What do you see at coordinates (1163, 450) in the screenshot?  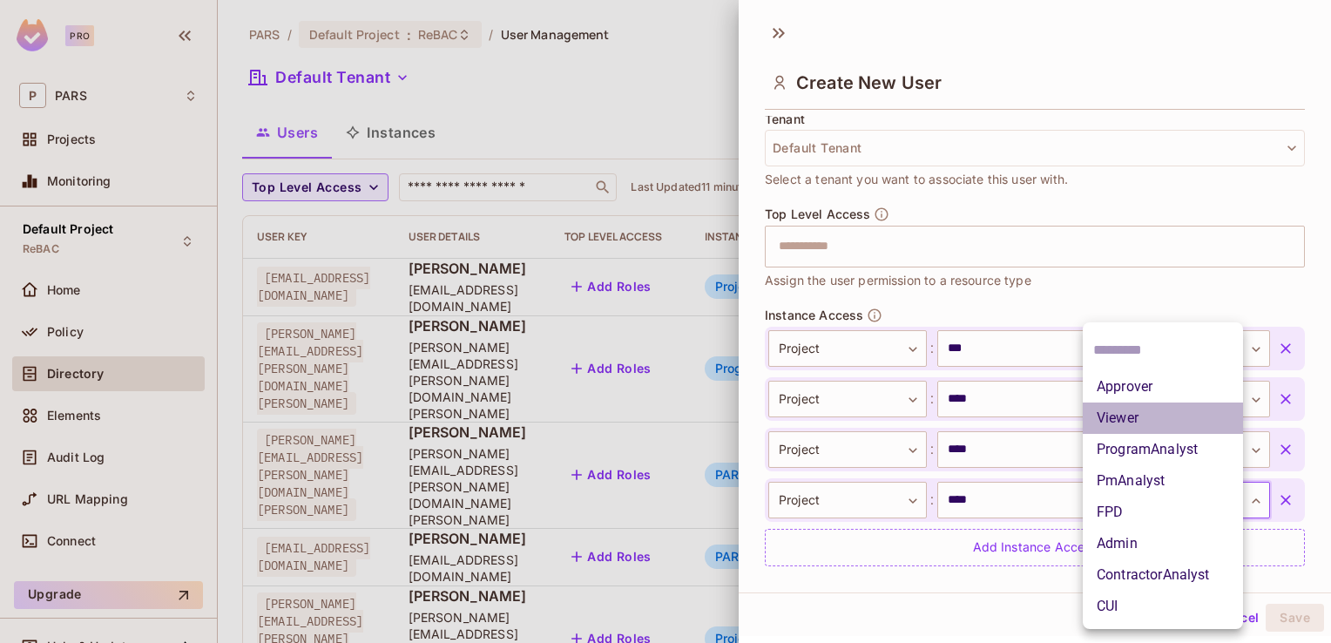 I see `li: ProgramAnalyst` at bounding box center [1163, 450].